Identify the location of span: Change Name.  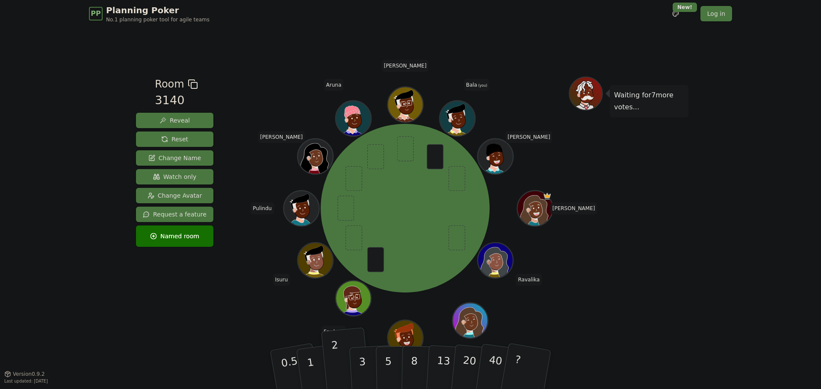
(174, 158).